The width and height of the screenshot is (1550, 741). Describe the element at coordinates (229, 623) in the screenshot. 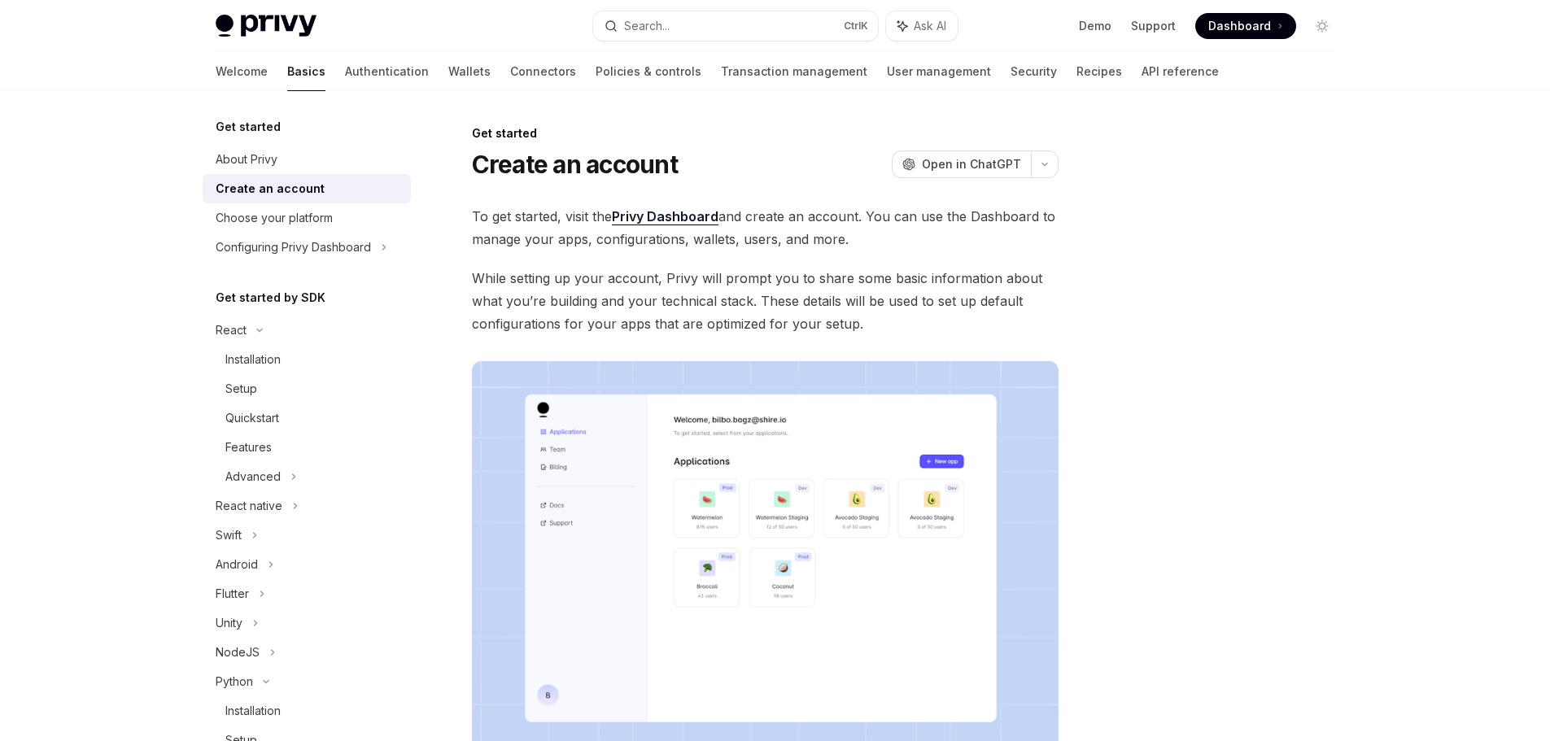

I see `div: Unity` at that location.